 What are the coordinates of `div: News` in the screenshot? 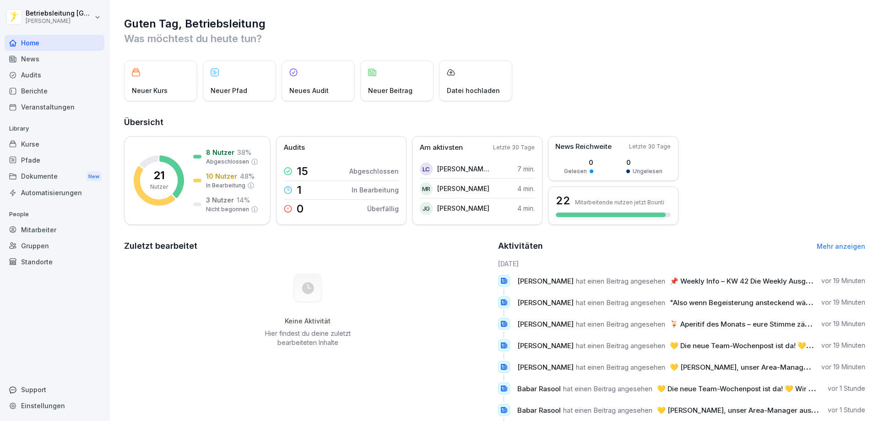 It's located at (54, 59).